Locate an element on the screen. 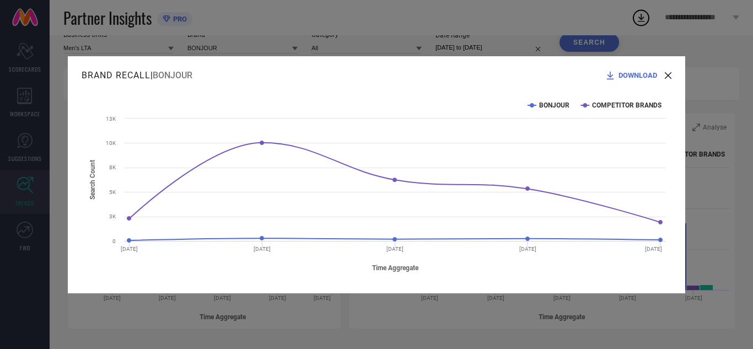  text: BONJOUR is located at coordinates (554, 105).